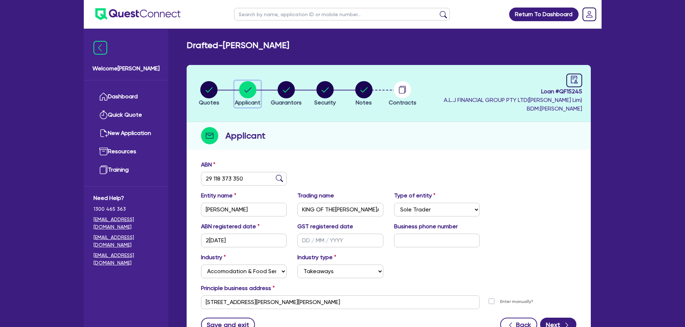 The width and height of the screenshot is (685, 327). I want to click on img: quest-connect-logo-blue, so click(138, 14).